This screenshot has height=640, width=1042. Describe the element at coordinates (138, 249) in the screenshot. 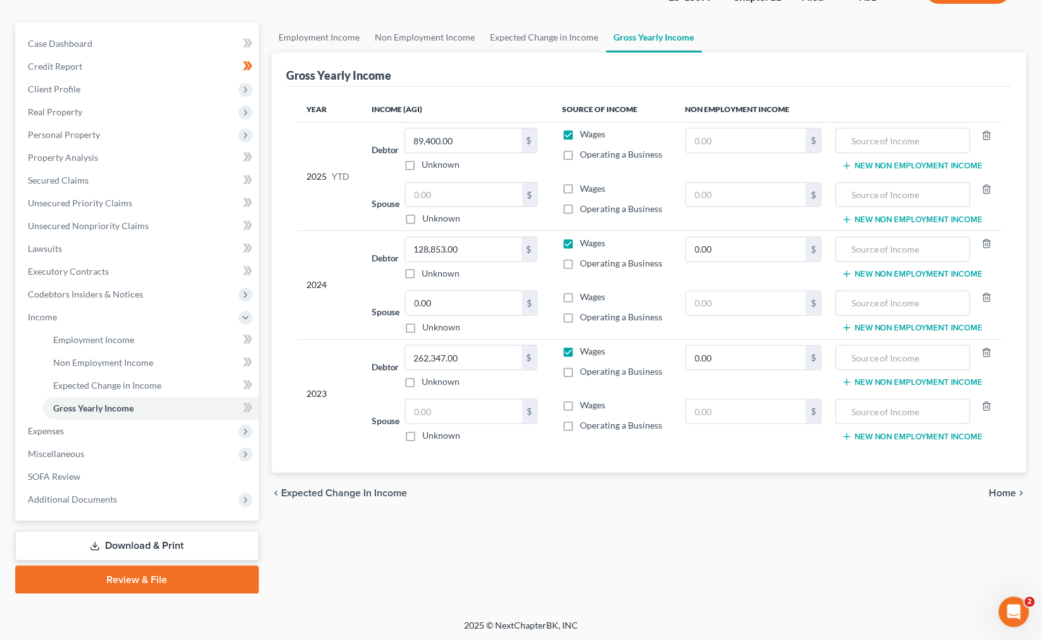

I see `a: Lawsuits` at that location.